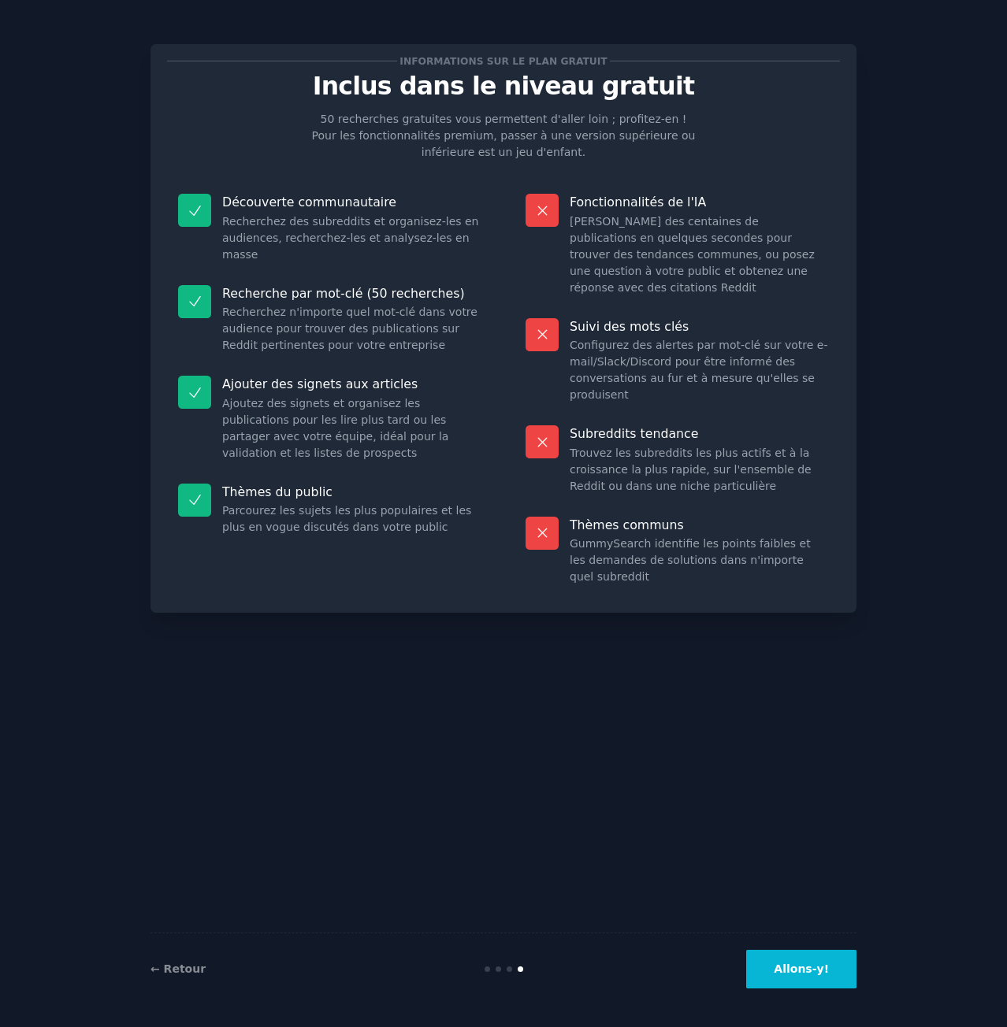  What do you see at coordinates (350, 329) in the screenshot?
I see `font: Recherchez n'importe quel mot-clé dans votre audience pour trouver des publications sur Reddit pe...` at bounding box center [350, 329].